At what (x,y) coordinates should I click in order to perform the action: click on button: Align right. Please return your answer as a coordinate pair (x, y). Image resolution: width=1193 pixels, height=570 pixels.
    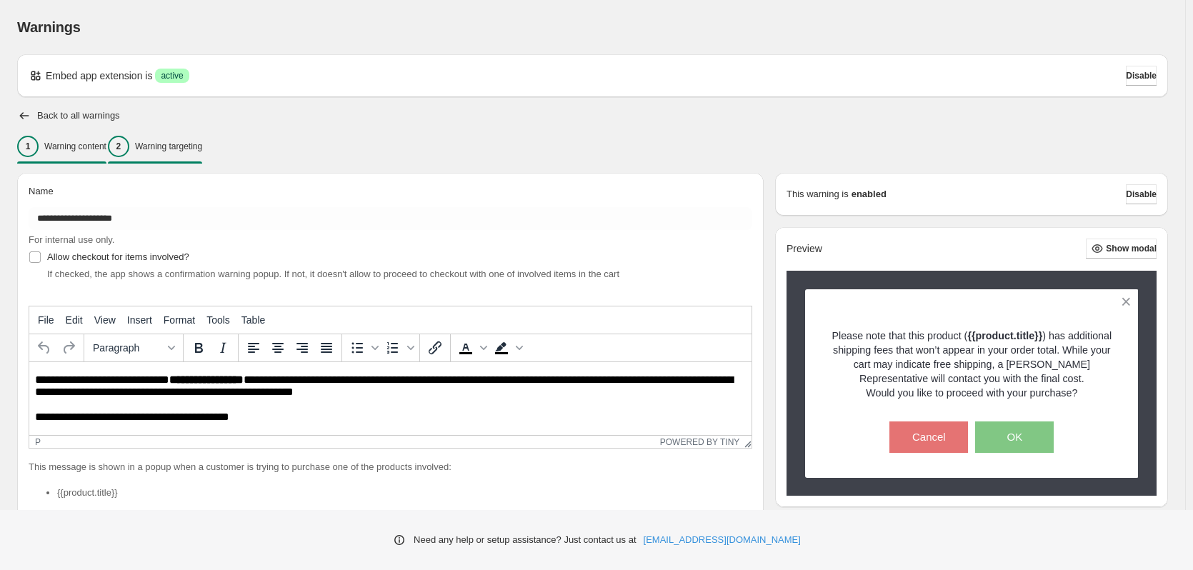
    Looking at the image, I should click on (302, 348).